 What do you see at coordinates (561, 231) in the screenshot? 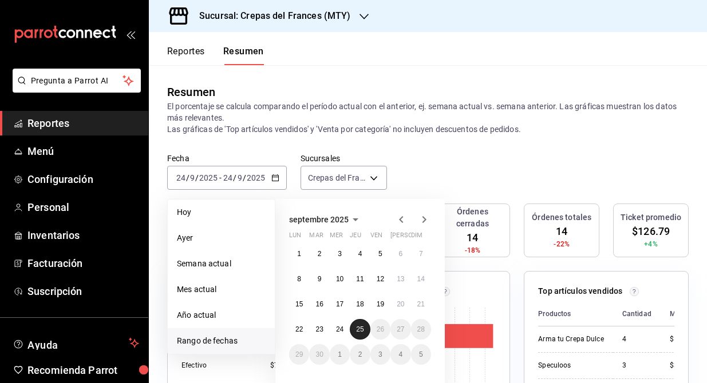
I see `span: 14` at bounding box center [561, 231].